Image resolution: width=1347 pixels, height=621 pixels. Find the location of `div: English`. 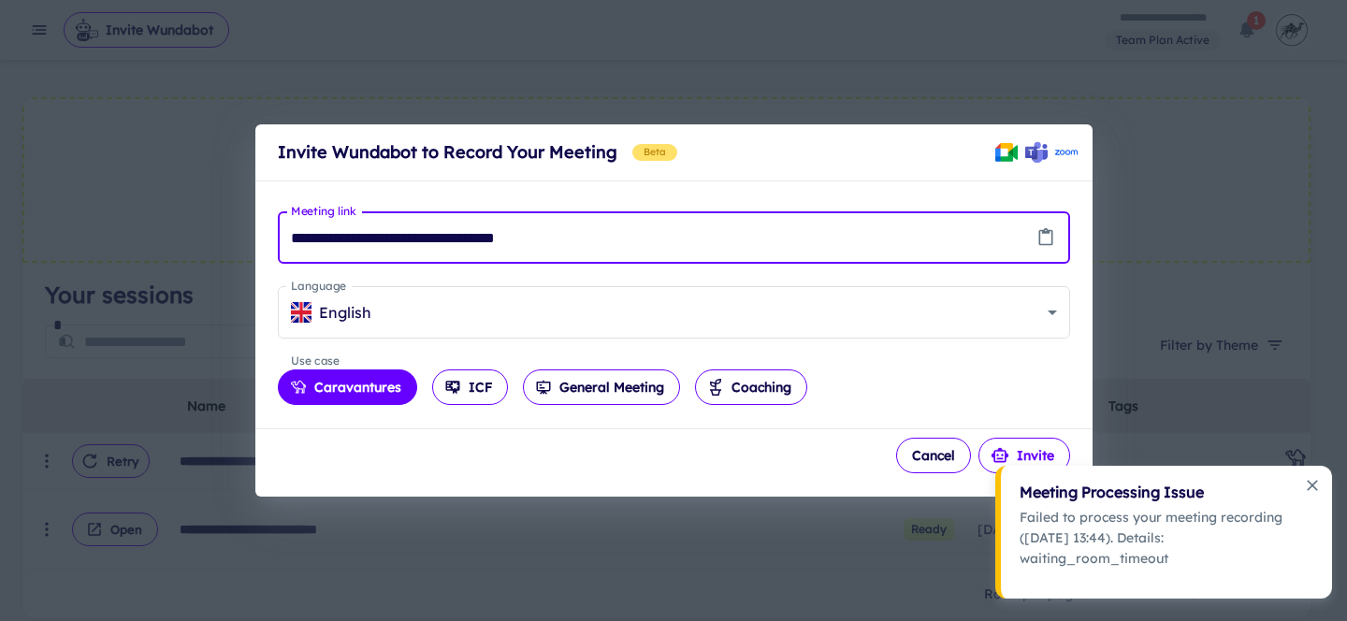

div: English is located at coordinates (665, 312).